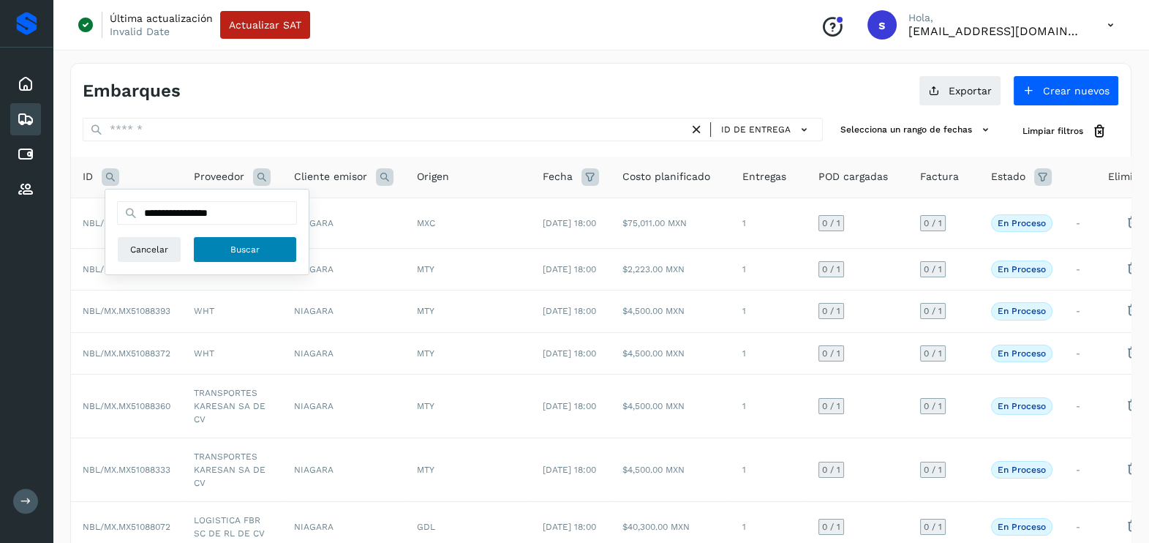 The height and width of the screenshot is (543, 1149). Describe the element at coordinates (433, 176) in the screenshot. I see `span: Origen` at that location.